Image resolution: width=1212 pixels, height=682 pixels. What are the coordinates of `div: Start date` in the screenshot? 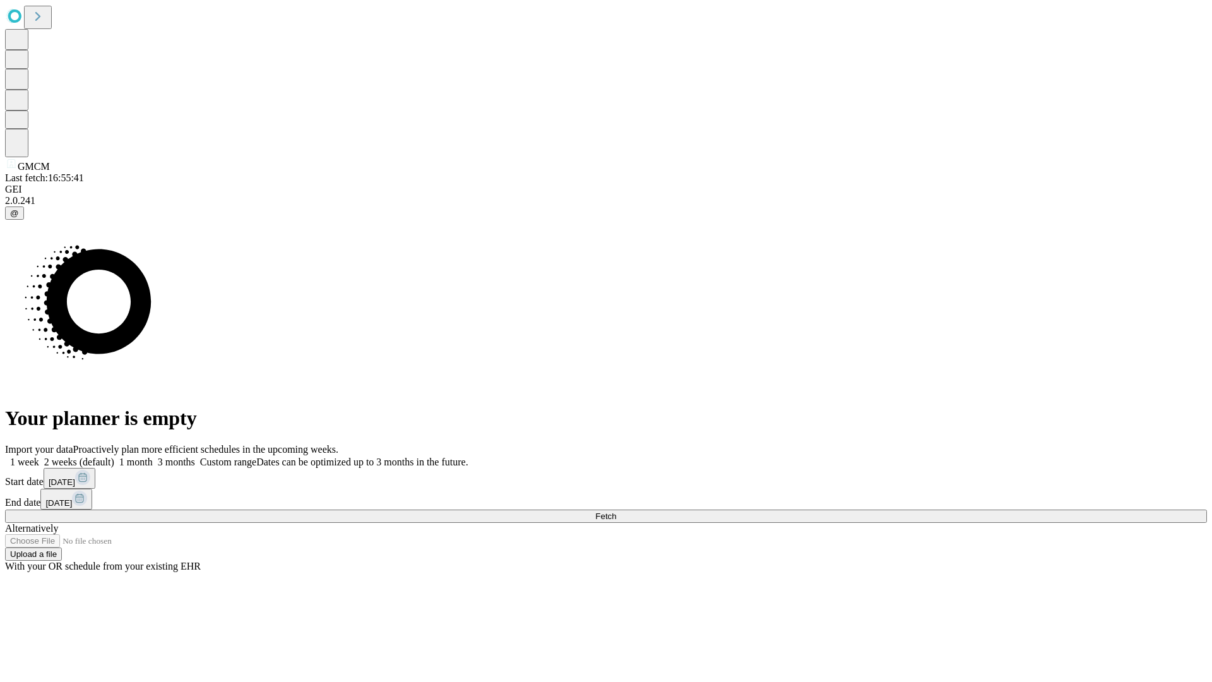 It's located at (606, 478).